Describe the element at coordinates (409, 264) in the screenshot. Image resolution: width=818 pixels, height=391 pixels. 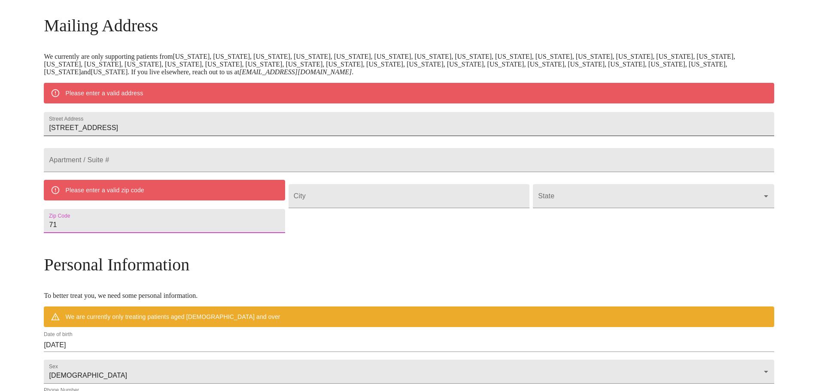
I see `h3: Personal Information` at that location.